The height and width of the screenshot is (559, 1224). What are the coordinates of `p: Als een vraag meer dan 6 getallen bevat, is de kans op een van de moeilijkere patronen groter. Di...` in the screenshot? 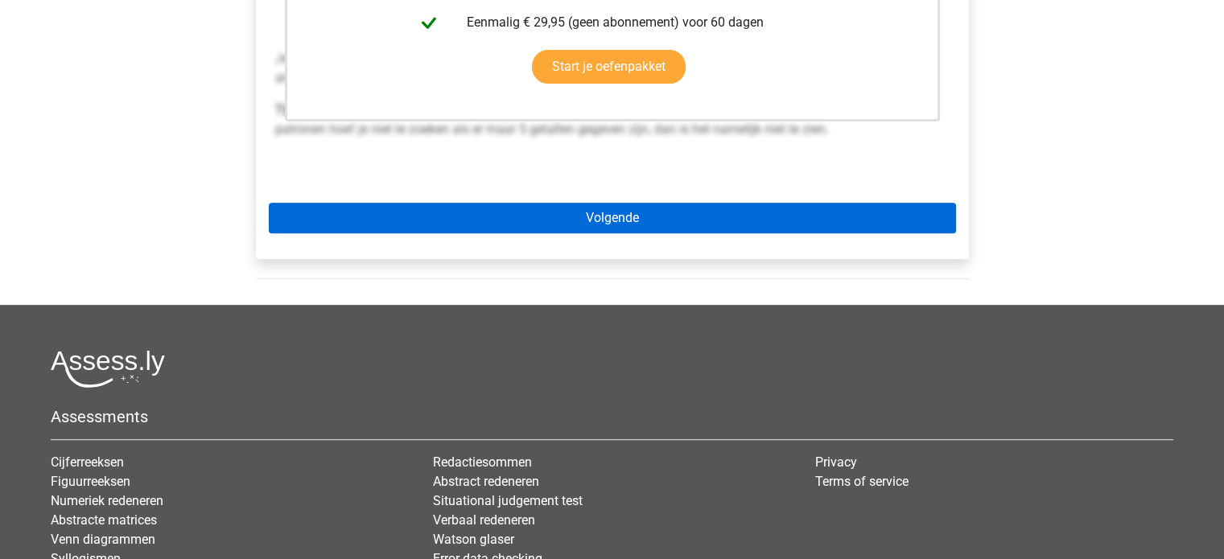 It's located at (613, 120).